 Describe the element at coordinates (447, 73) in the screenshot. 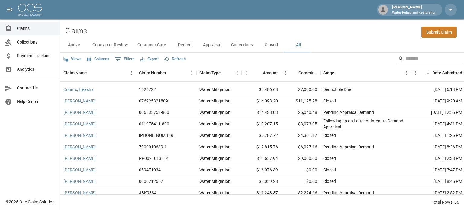

I see `div: Date Submitted` at that location.